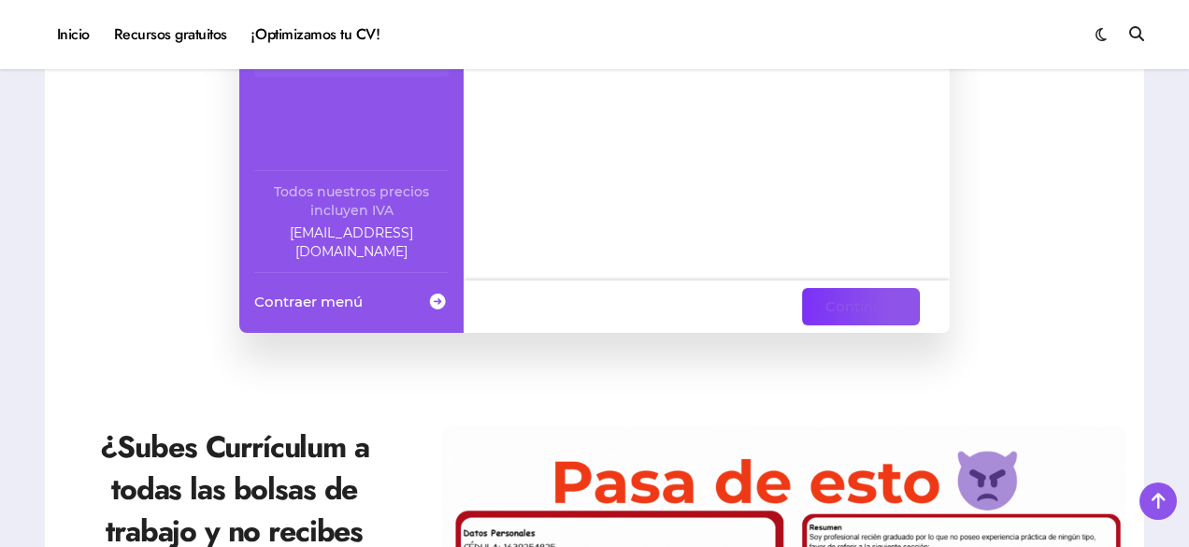  Describe the element at coordinates (73, 35) in the screenshot. I see `a: Inicio` at that location.